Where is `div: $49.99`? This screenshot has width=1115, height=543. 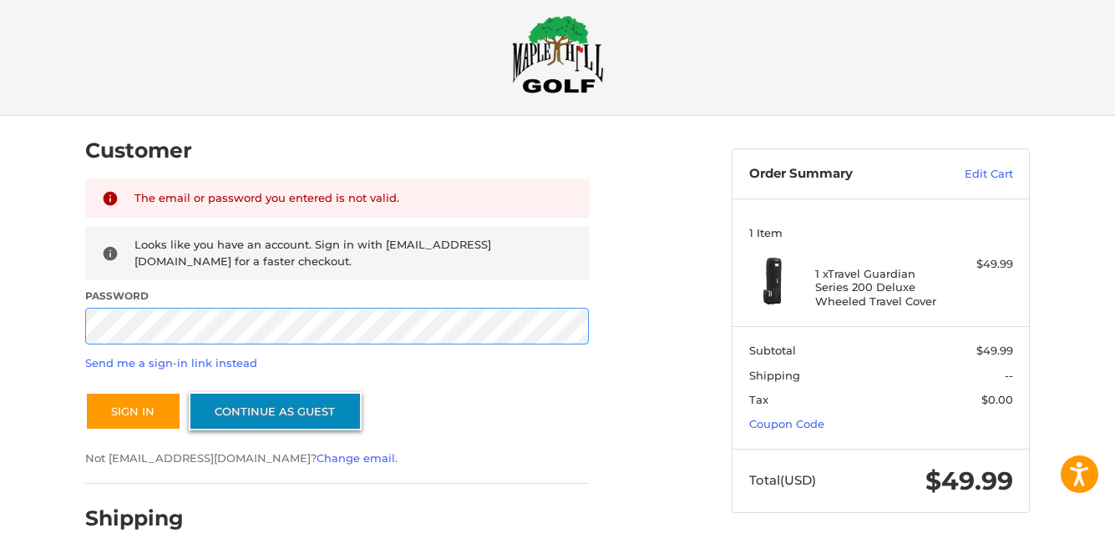
div: $49.99 is located at coordinates (979, 265).